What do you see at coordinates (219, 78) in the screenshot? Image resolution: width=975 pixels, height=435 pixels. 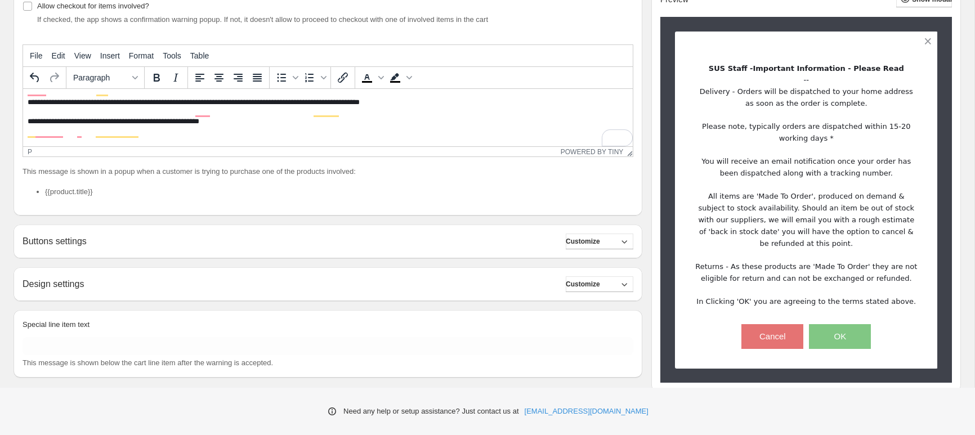 I see `button: Align center` at bounding box center [219, 78].